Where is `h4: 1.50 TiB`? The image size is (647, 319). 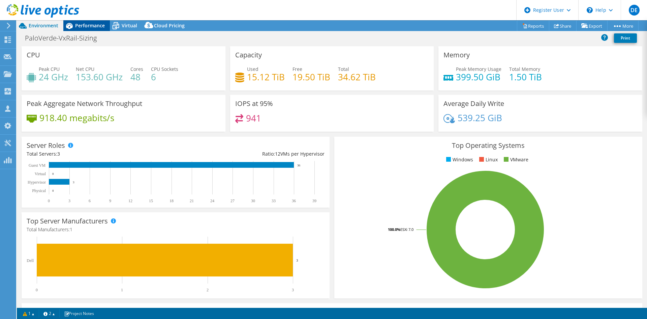 h4: 1.50 TiB is located at coordinates (526, 77).